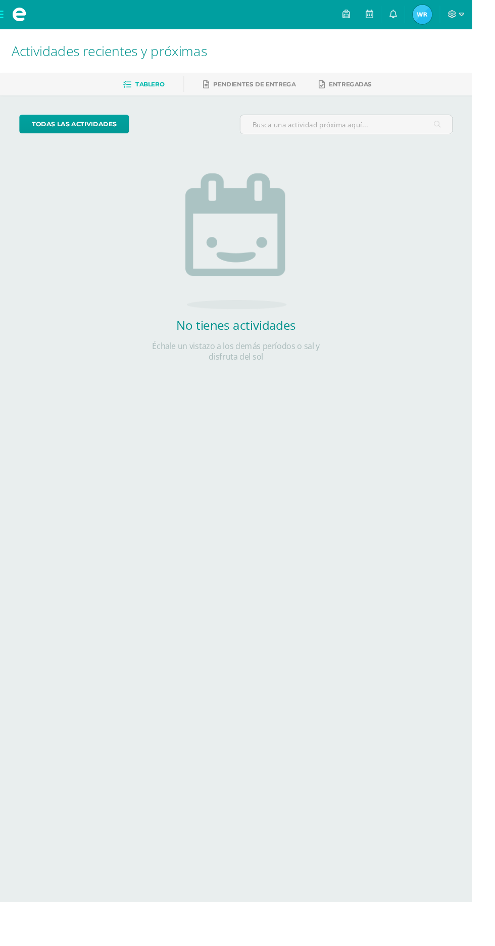 The width and height of the screenshot is (495, 946). I want to click on p: Échale un vistazo a los demás períodos o sal y disfruta del sol, so click(248, 369).